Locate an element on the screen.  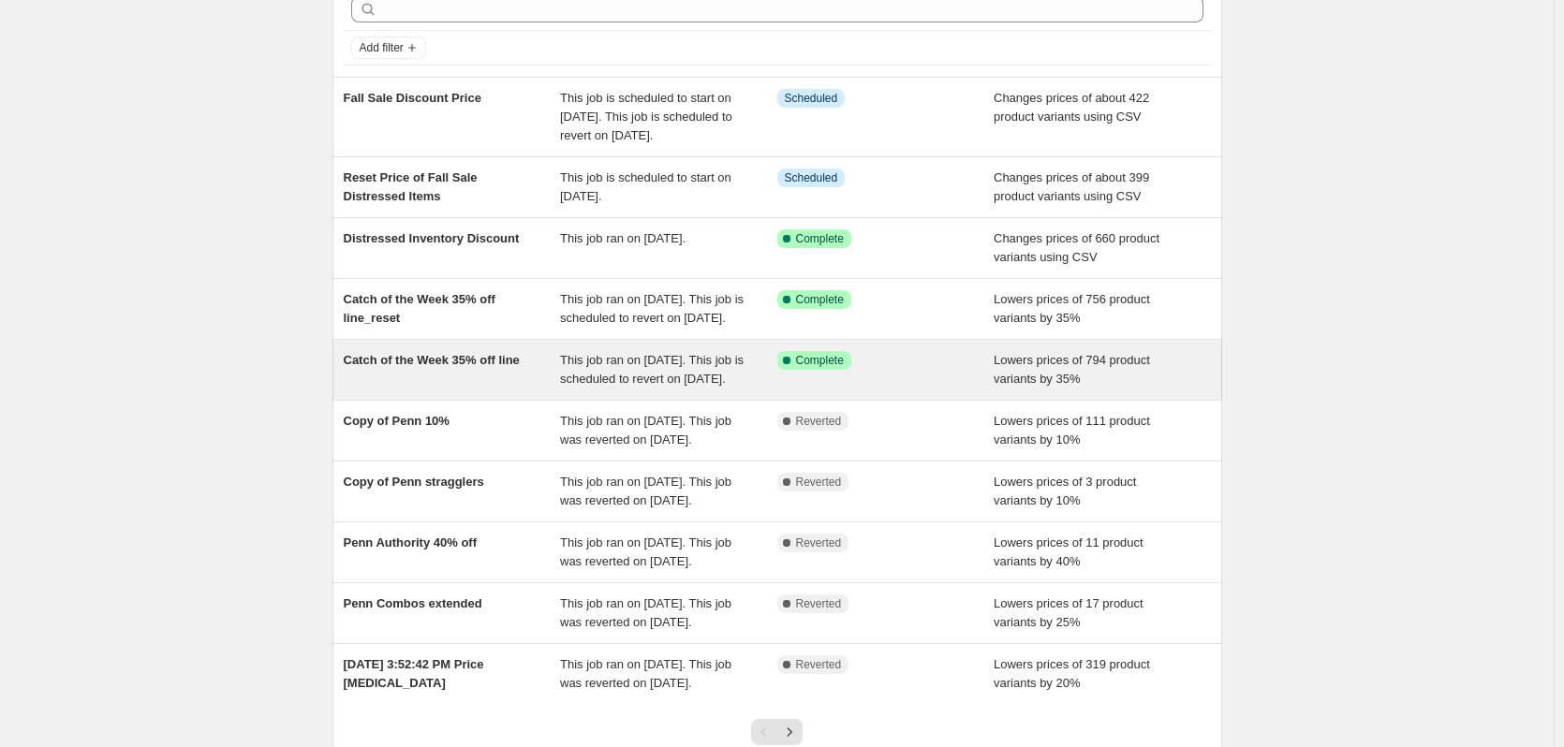
span: Lowers prices of 3 product variants by 10% is located at coordinates (1065, 491).